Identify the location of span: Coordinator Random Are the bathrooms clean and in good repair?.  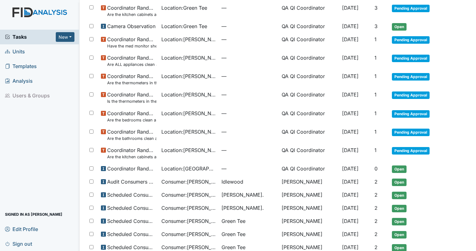
(132, 134).